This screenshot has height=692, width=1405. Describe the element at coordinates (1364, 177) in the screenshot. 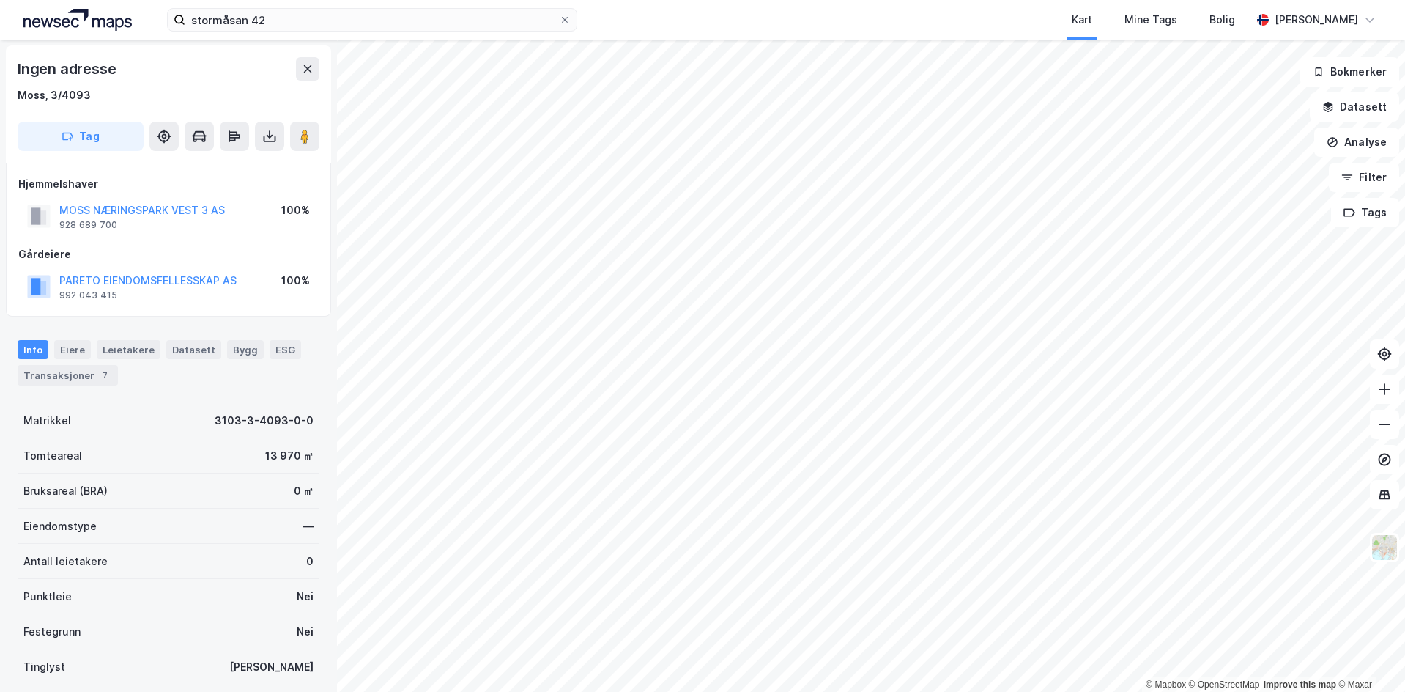

I see `button: Filter` at that location.